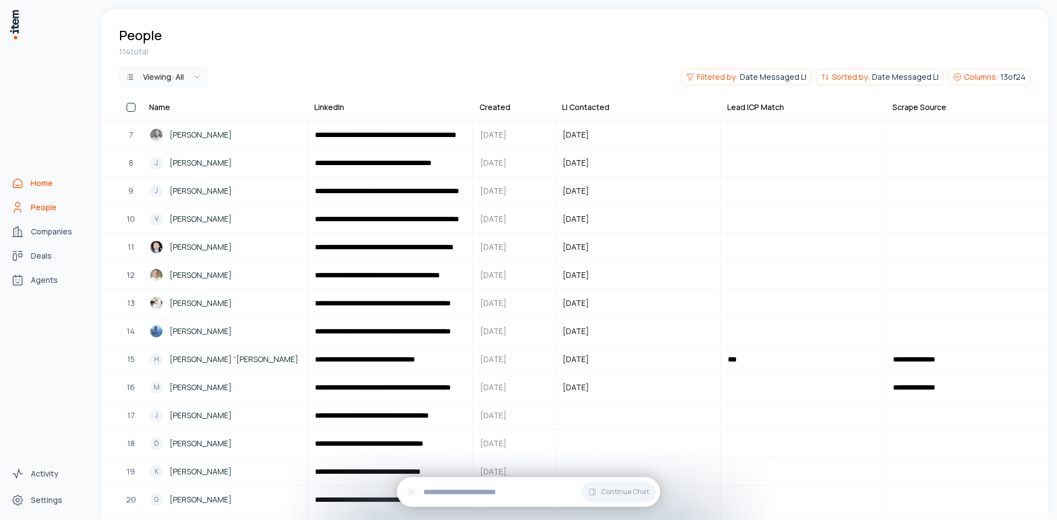 The image size is (1057, 520). I want to click on a: Companies, so click(48, 232).